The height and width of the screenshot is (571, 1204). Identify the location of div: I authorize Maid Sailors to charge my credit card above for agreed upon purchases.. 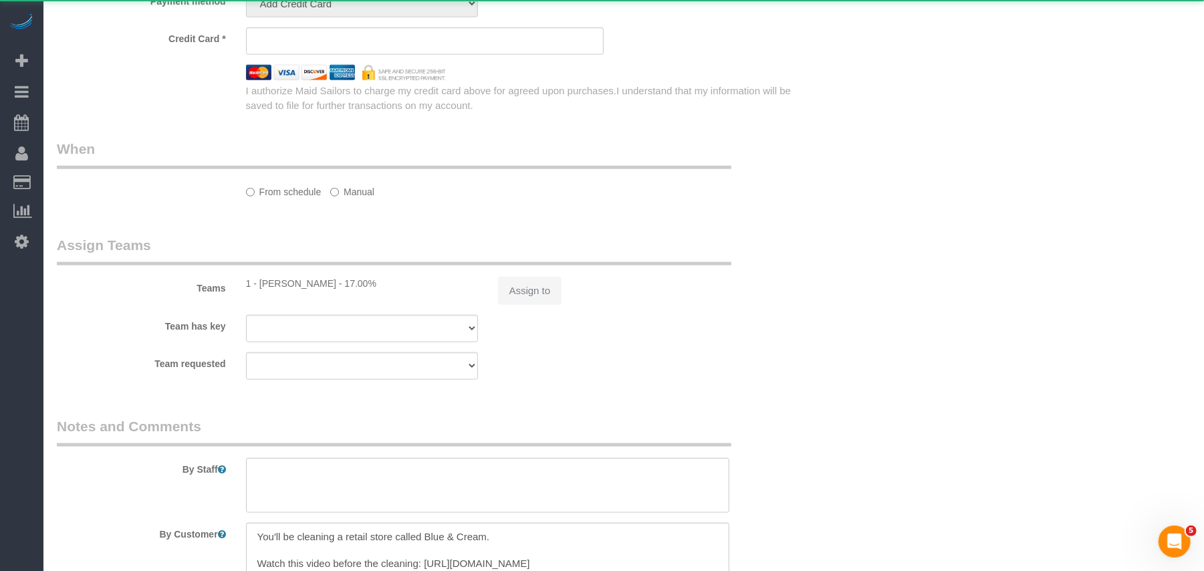
(519, 98).